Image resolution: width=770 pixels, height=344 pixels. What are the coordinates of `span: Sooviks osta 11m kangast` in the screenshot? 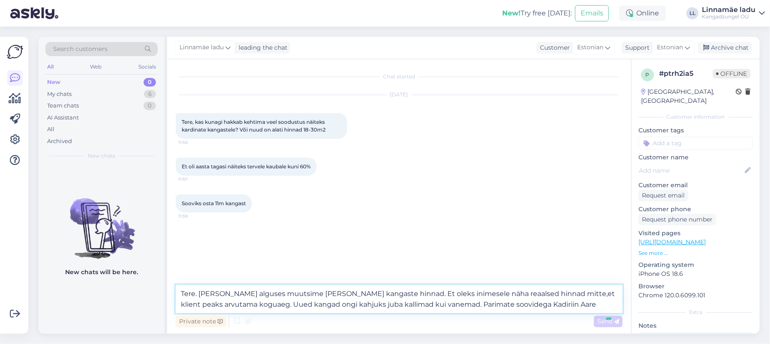 It's located at (214, 203).